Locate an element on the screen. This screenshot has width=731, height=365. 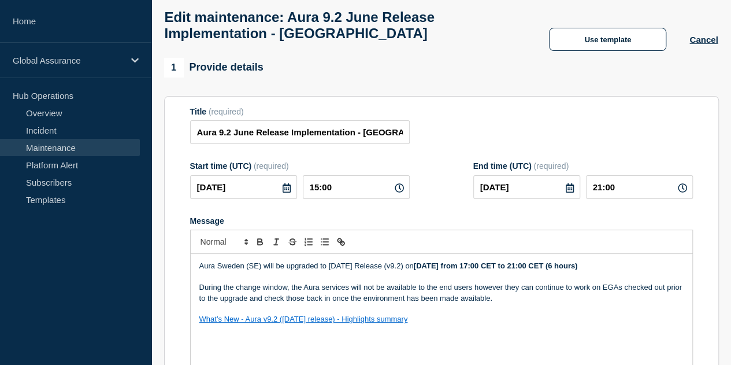
button: Use template is located at coordinates (607, 39).